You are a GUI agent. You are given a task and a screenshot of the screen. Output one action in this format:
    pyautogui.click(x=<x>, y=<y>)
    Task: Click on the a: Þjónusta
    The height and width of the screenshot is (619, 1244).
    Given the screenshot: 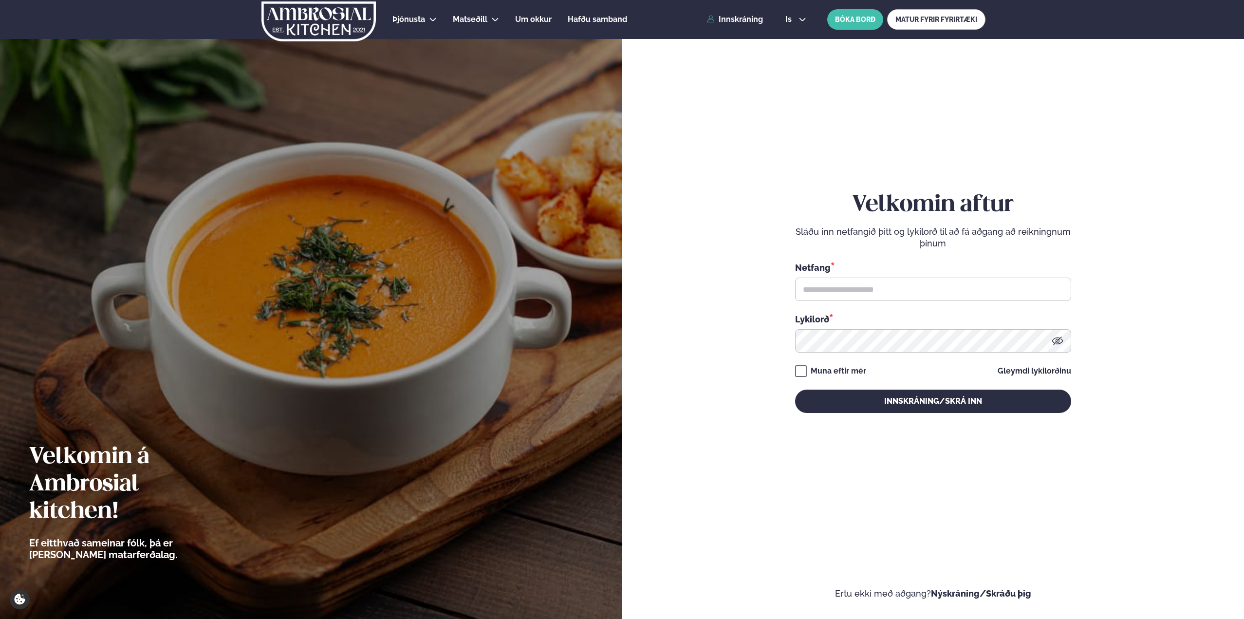 What is the action you would take?
    pyautogui.click(x=408, y=19)
    